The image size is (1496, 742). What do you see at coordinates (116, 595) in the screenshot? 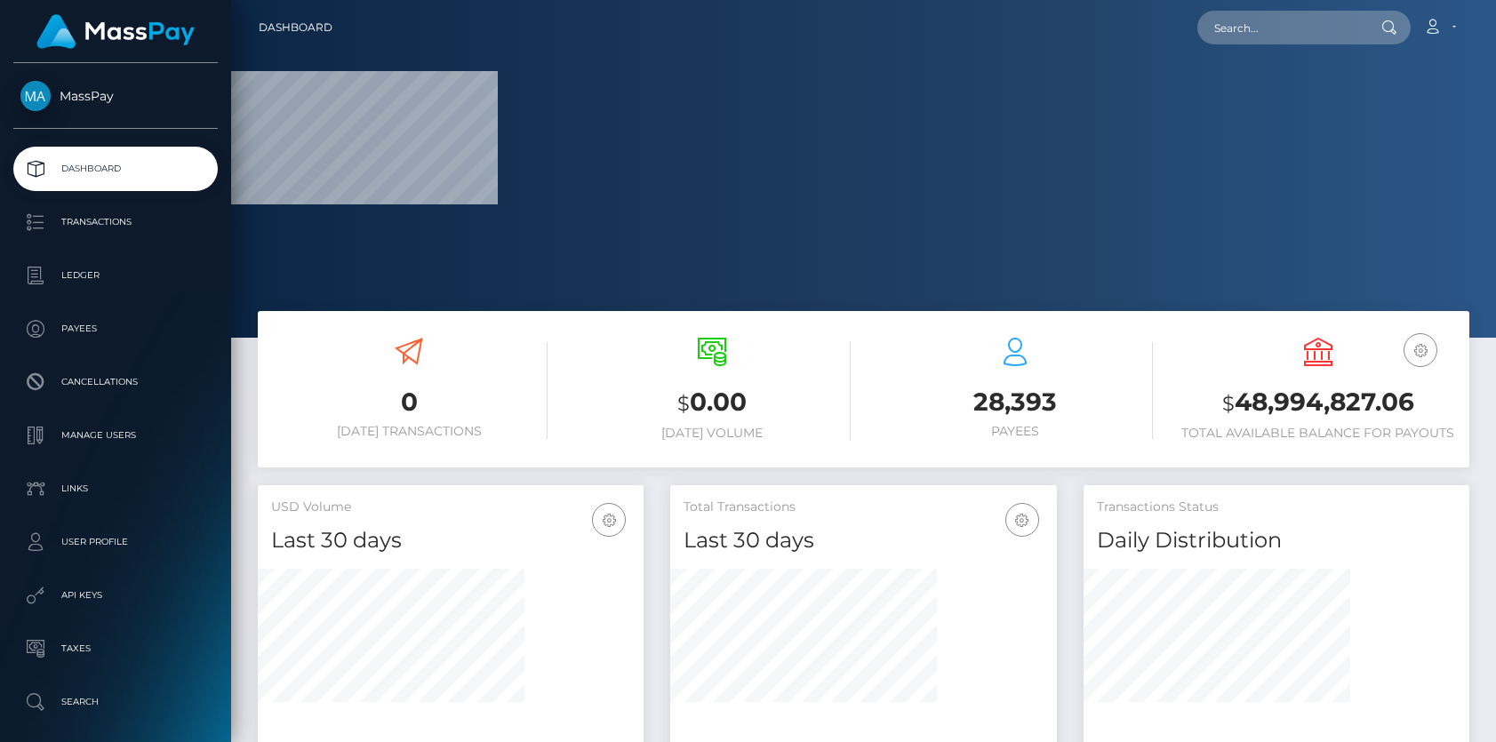
I see `a: API Keys` at bounding box center [116, 595].